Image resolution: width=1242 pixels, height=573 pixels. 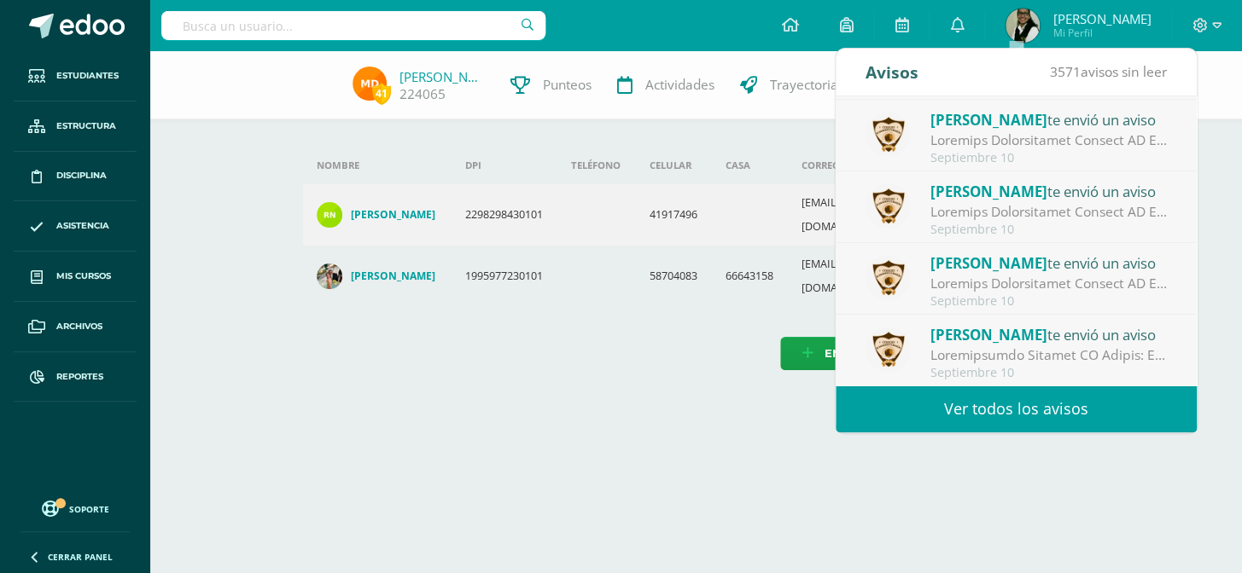 What do you see at coordinates (666, 85) in the screenshot?
I see `a: Actividades` at bounding box center [666, 85].